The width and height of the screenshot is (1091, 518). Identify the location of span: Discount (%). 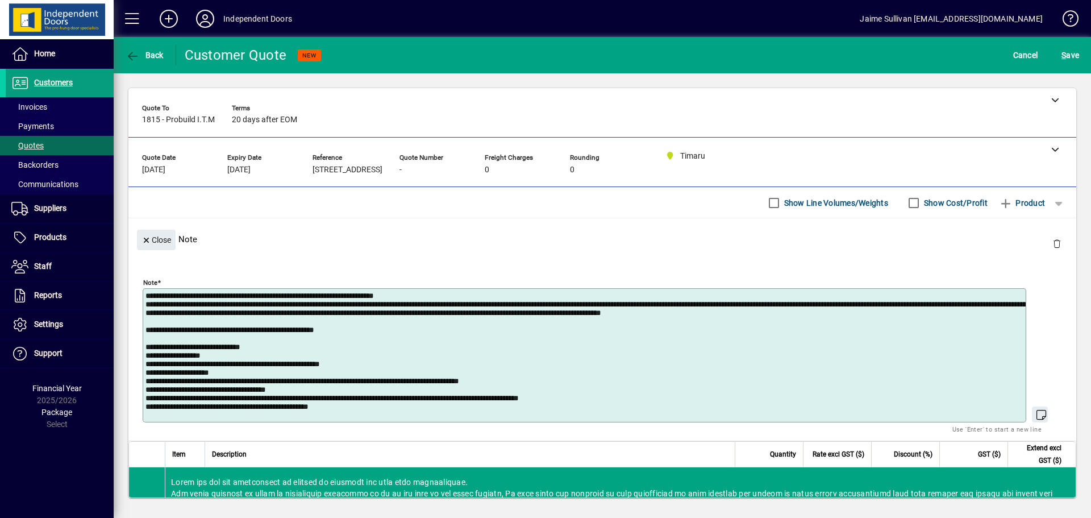
(913, 454).